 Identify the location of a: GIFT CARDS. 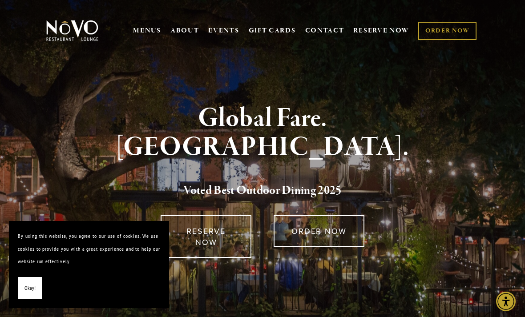
(272, 31).